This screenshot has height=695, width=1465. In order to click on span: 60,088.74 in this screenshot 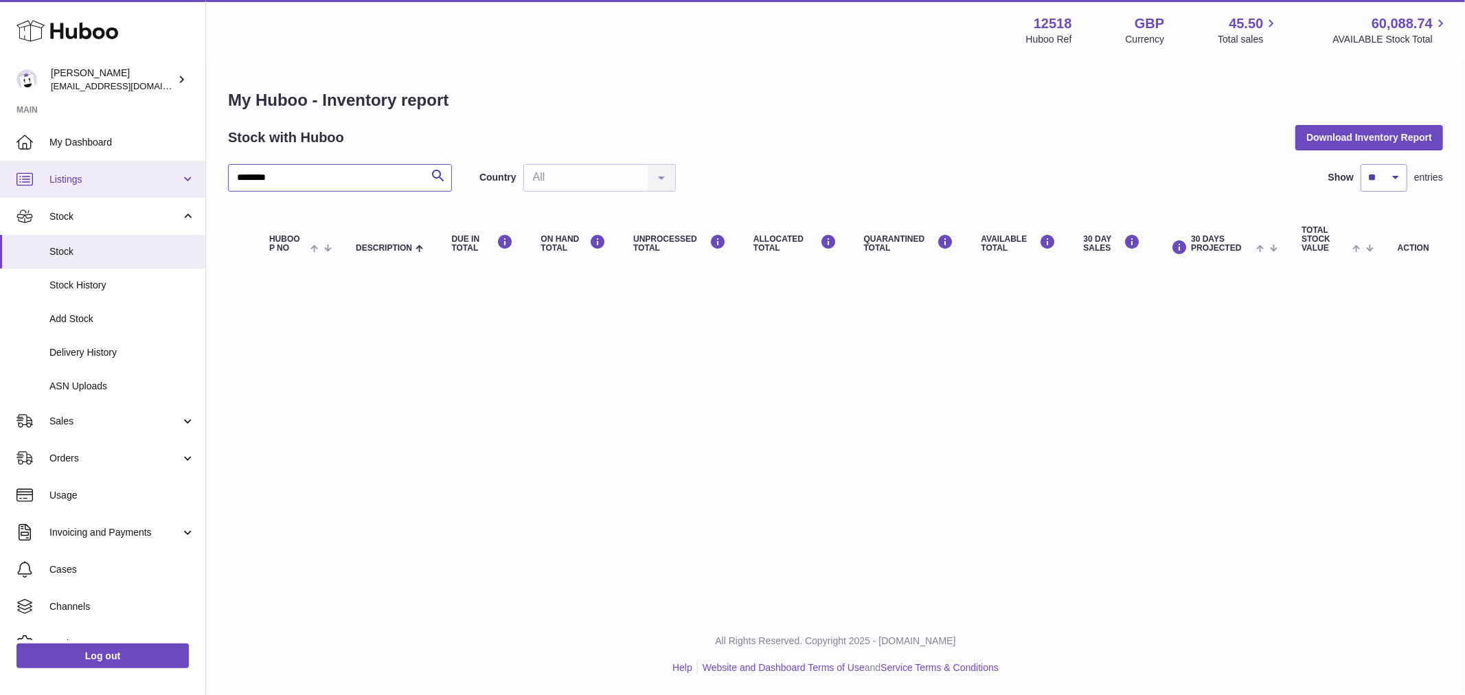, I will do `click(1402, 23)`.